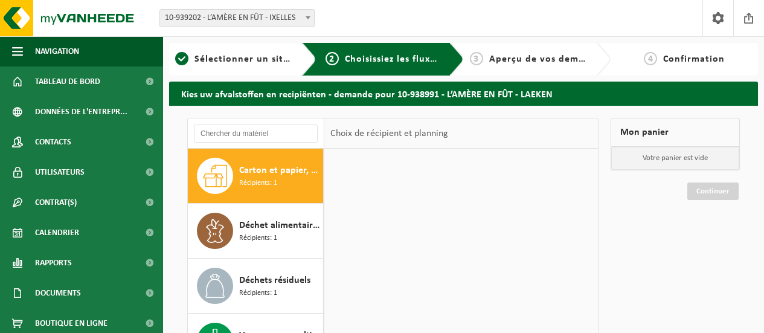 Image resolution: width=764 pixels, height=333 pixels. What do you see at coordinates (57, 51) in the screenshot?
I see `span: Navigation` at bounding box center [57, 51].